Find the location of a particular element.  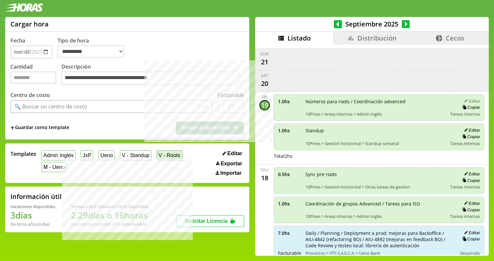

button: Solicitar Licencia is located at coordinates (210, 221).